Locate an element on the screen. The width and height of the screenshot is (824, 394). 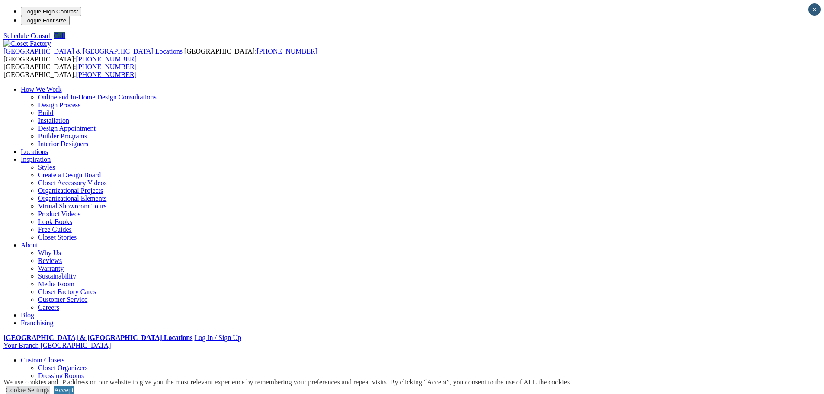
a: Closet Stories is located at coordinates (57, 237).